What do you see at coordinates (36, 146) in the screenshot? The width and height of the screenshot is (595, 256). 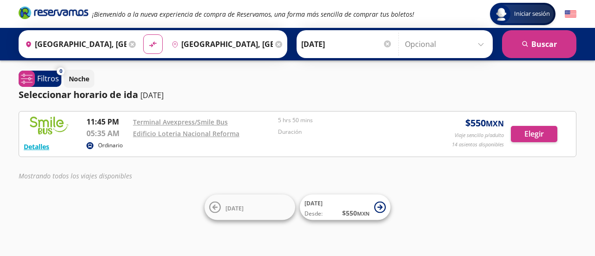 I see `button: Detalles` at bounding box center [36, 146].